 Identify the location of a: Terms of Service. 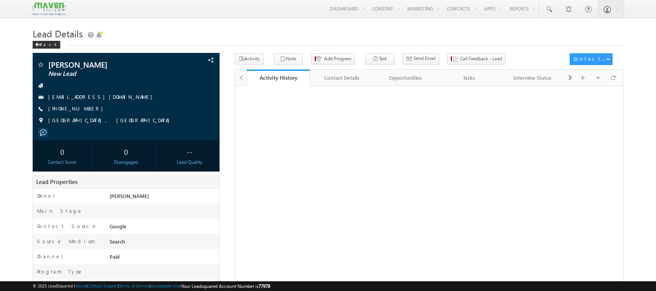
(134, 285).